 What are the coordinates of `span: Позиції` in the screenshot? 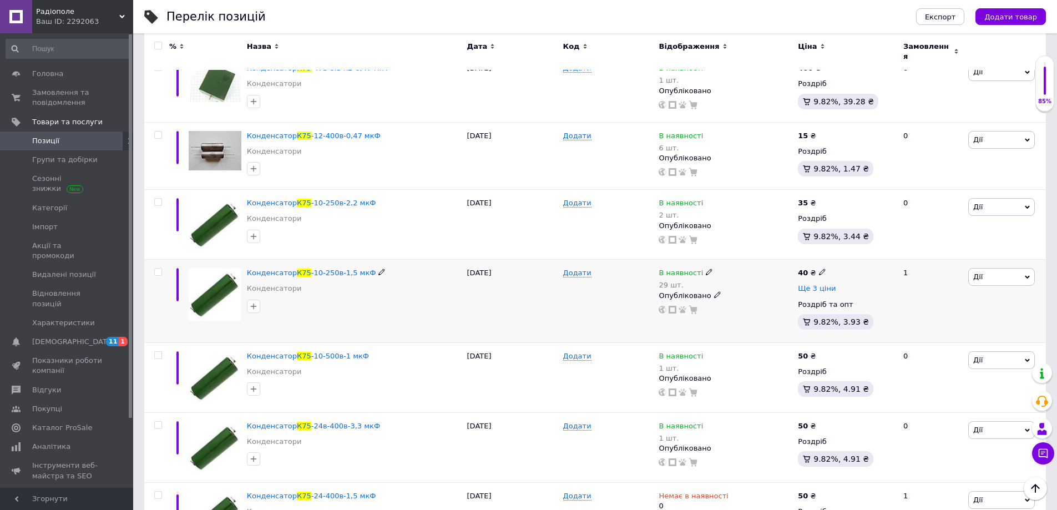 It's located at (45, 141).